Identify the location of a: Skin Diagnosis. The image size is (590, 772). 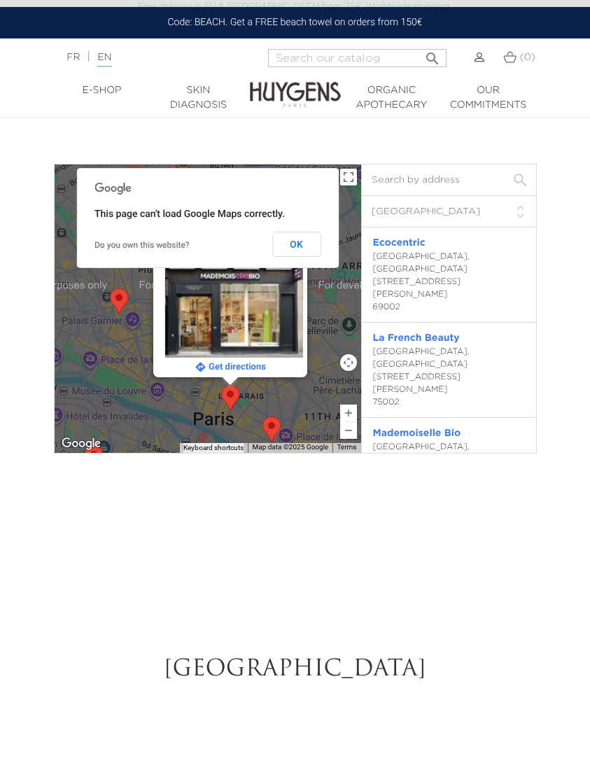
(199, 98).